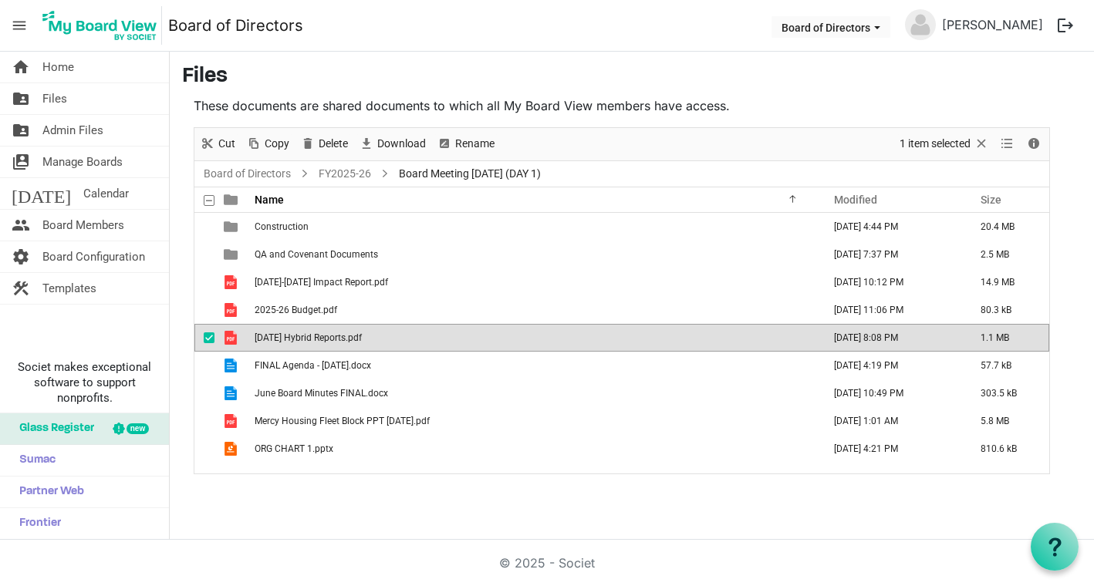  I want to click on td: August 24, 2025 7:37 PM column header Modified, so click(891, 255).